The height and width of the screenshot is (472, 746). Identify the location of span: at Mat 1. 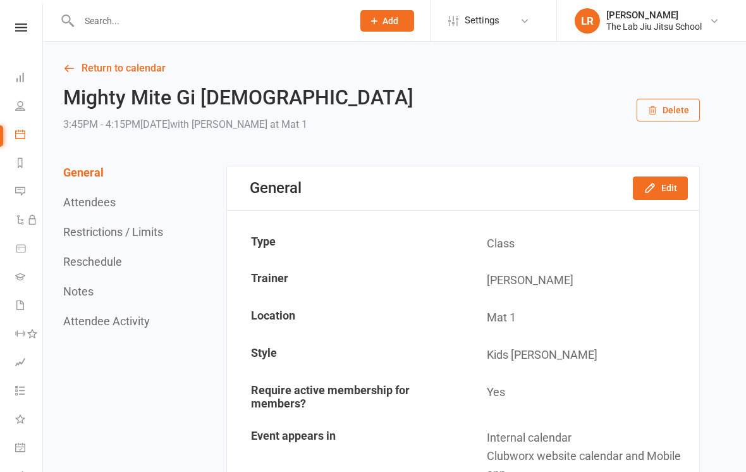
(288, 124).